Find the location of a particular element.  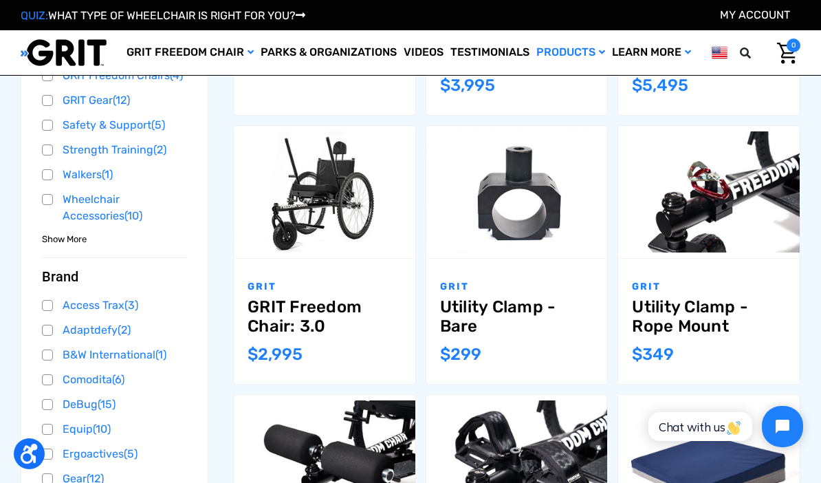

button: Open chat widget is located at coordinates (149, 32).